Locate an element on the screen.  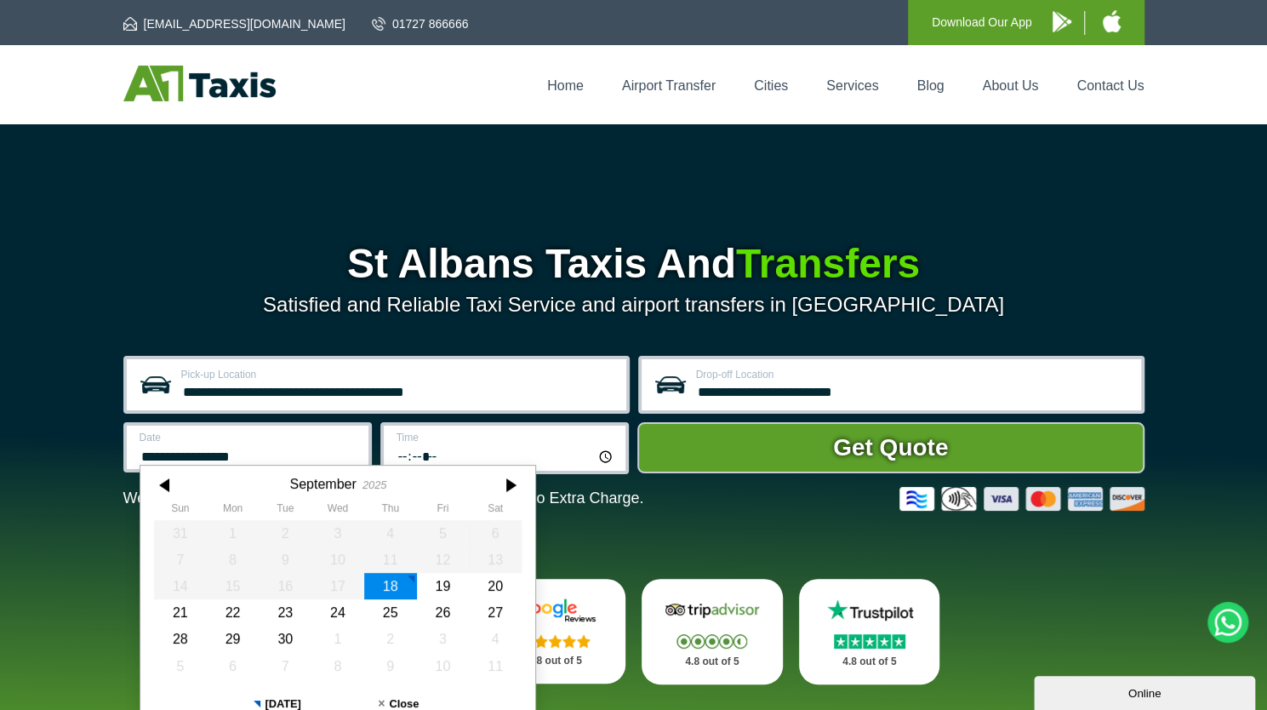
label: Time is located at coordinates (505, 437).